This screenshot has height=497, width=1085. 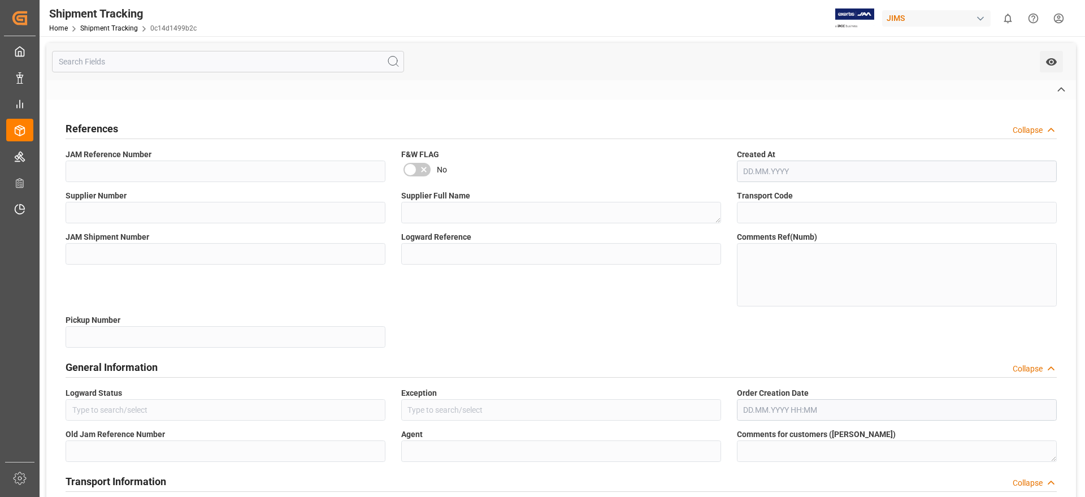 What do you see at coordinates (96, 195) in the screenshot?
I see `span: Supplier Number` at bounding box center [96, 195].